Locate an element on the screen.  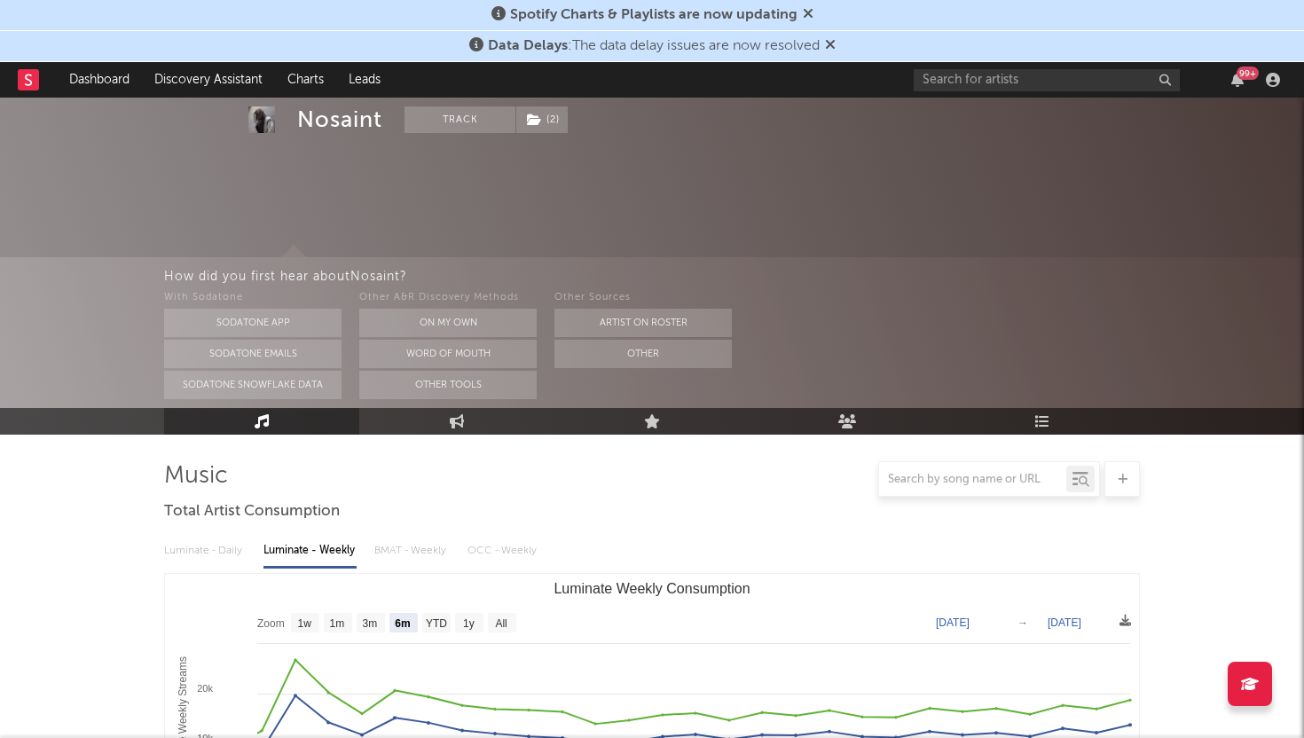
span: Total Artist Consumption is located at coordinates (252, 512).